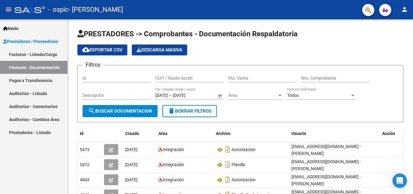  What do you see at coordinates (85, 179) in the screenshot?
I see `span: 4843` at bounding box center [85, 179].